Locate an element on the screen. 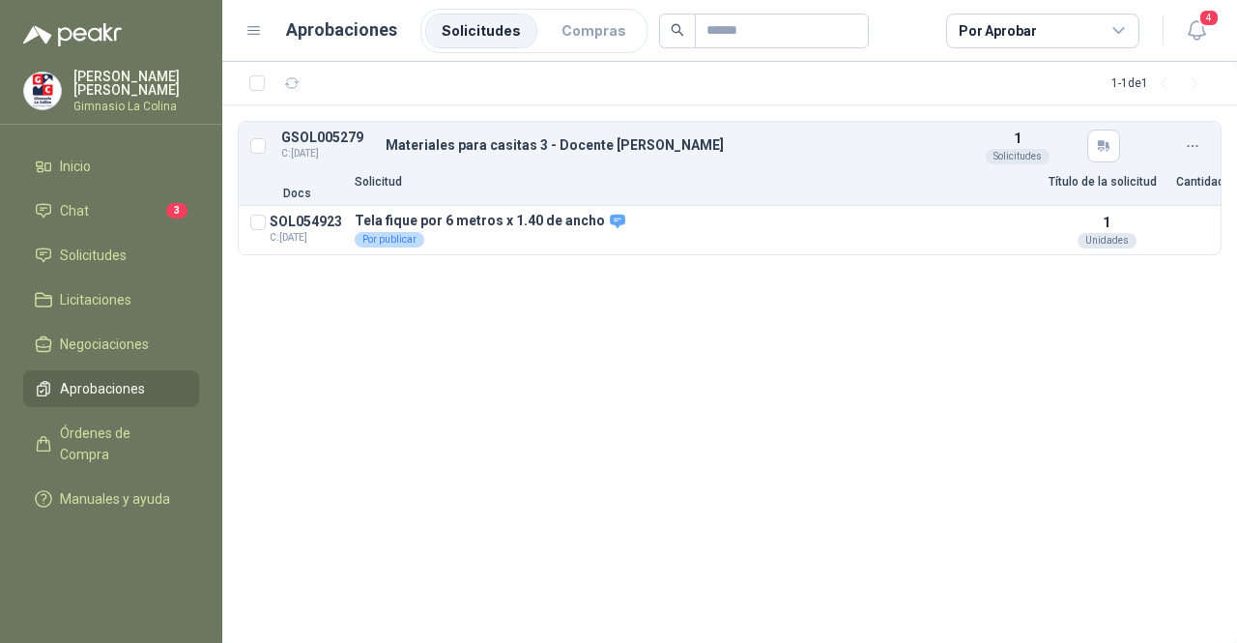 This screenshot has width=1237, height=643. div: Unidades is located at coordinates (1106, 241).